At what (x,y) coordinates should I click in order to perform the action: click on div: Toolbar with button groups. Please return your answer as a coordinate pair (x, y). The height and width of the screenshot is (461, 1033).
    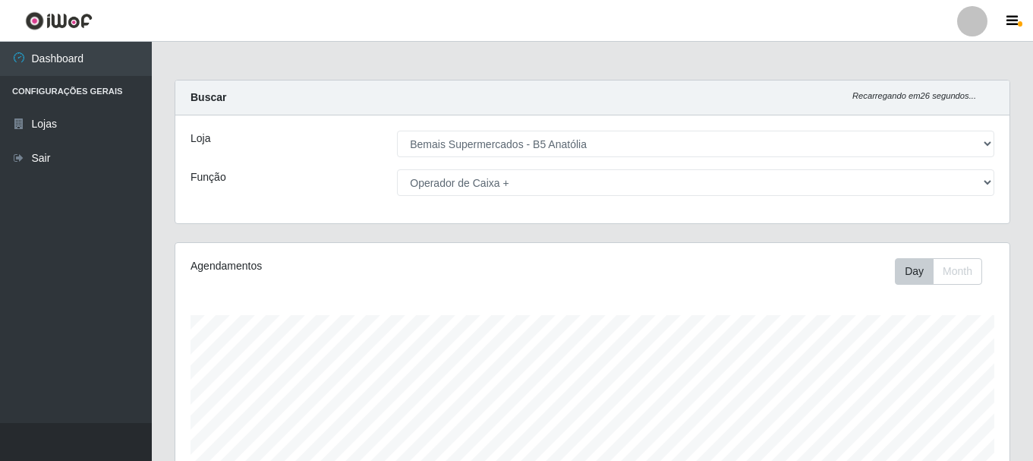
    Looking at the image, I should click on (944, 271).